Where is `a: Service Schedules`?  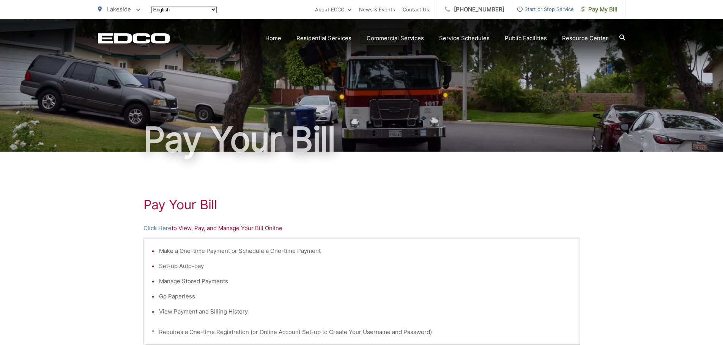 a: Service Schedules is located at coordinates (464, 38).